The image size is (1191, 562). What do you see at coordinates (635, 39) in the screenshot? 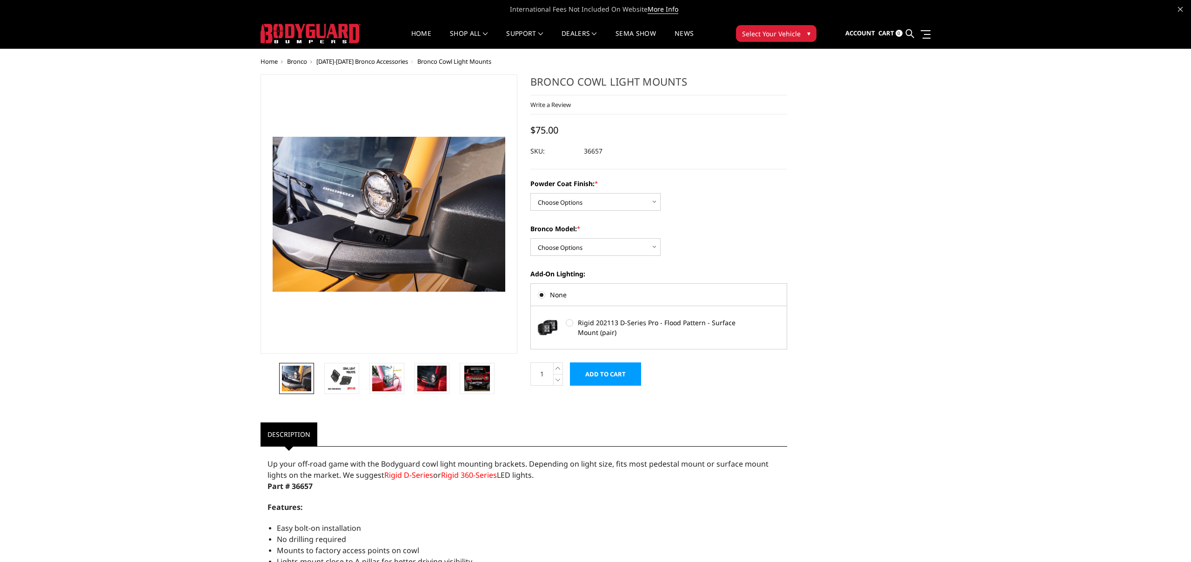
I see `a: SEMA Show` at bounding box center [635, 39].